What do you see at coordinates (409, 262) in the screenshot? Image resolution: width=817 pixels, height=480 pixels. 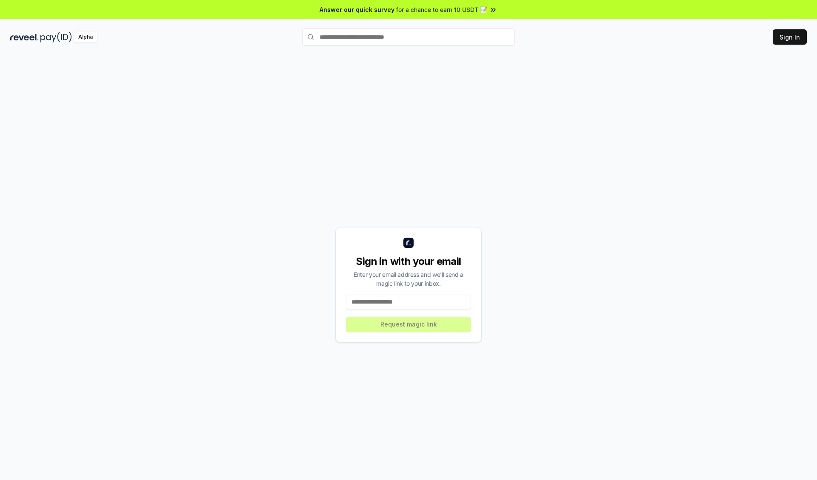 I see `div: Sign in with your email` at bounding box center [409, 262].